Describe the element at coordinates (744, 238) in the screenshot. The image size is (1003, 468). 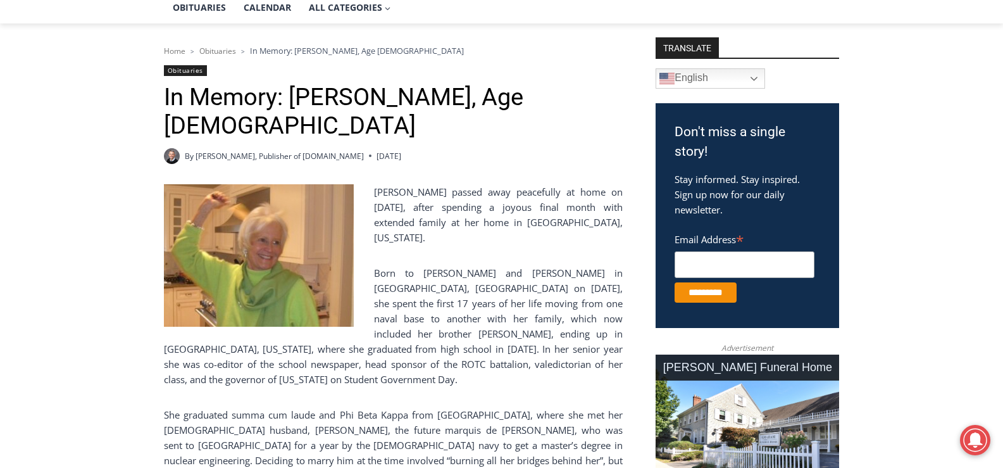
I see `label: Email Address` at that location.